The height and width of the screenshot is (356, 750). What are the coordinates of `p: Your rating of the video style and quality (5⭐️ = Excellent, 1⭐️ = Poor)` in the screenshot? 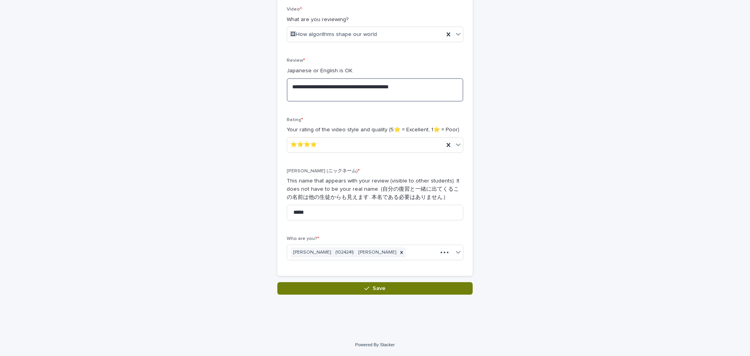 It's located at (375, 130).